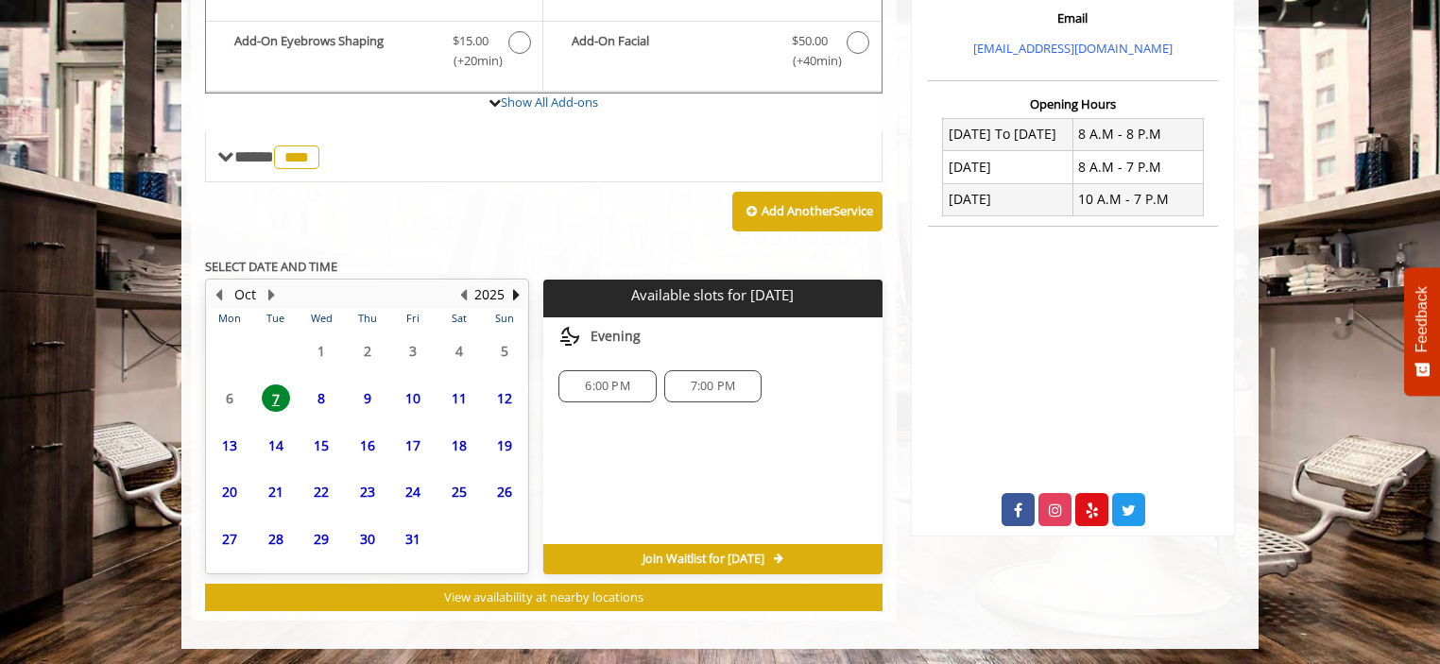 Image resolution: width=1440 pixels, height=664 pixels. Describe the element at coordinates (230, 539) in the screenshot. I see `td: Select day27` at that location.